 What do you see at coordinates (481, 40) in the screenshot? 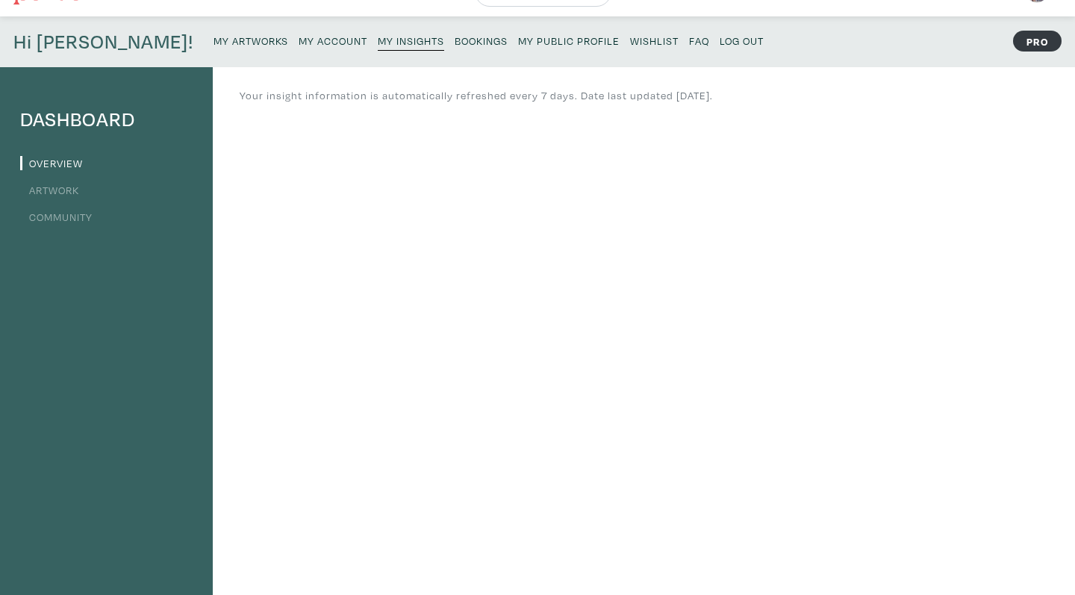
I see `small: Bookings` at bounding box center [481, 40].